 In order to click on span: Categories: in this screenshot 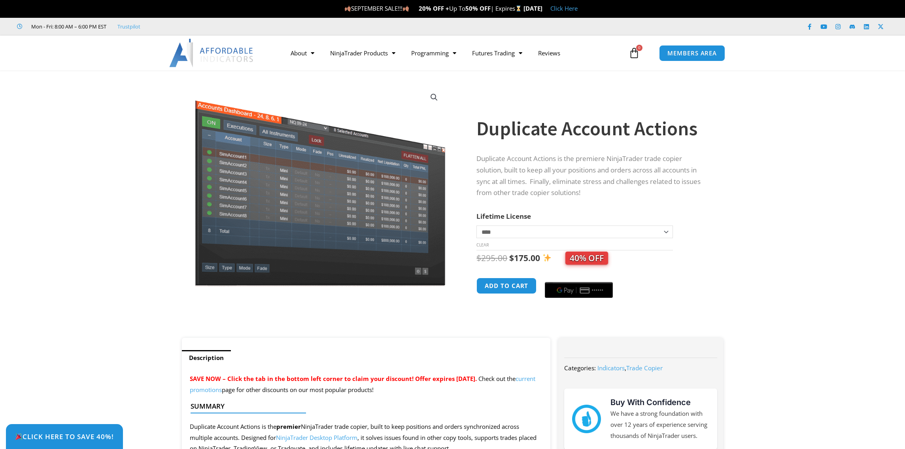, I will do `click(580, 368)`.